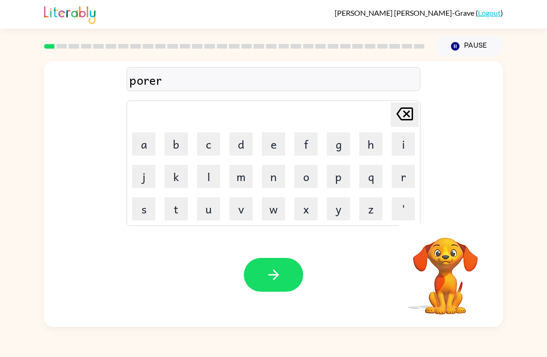  I want to click on button: s, so click(144, 209).